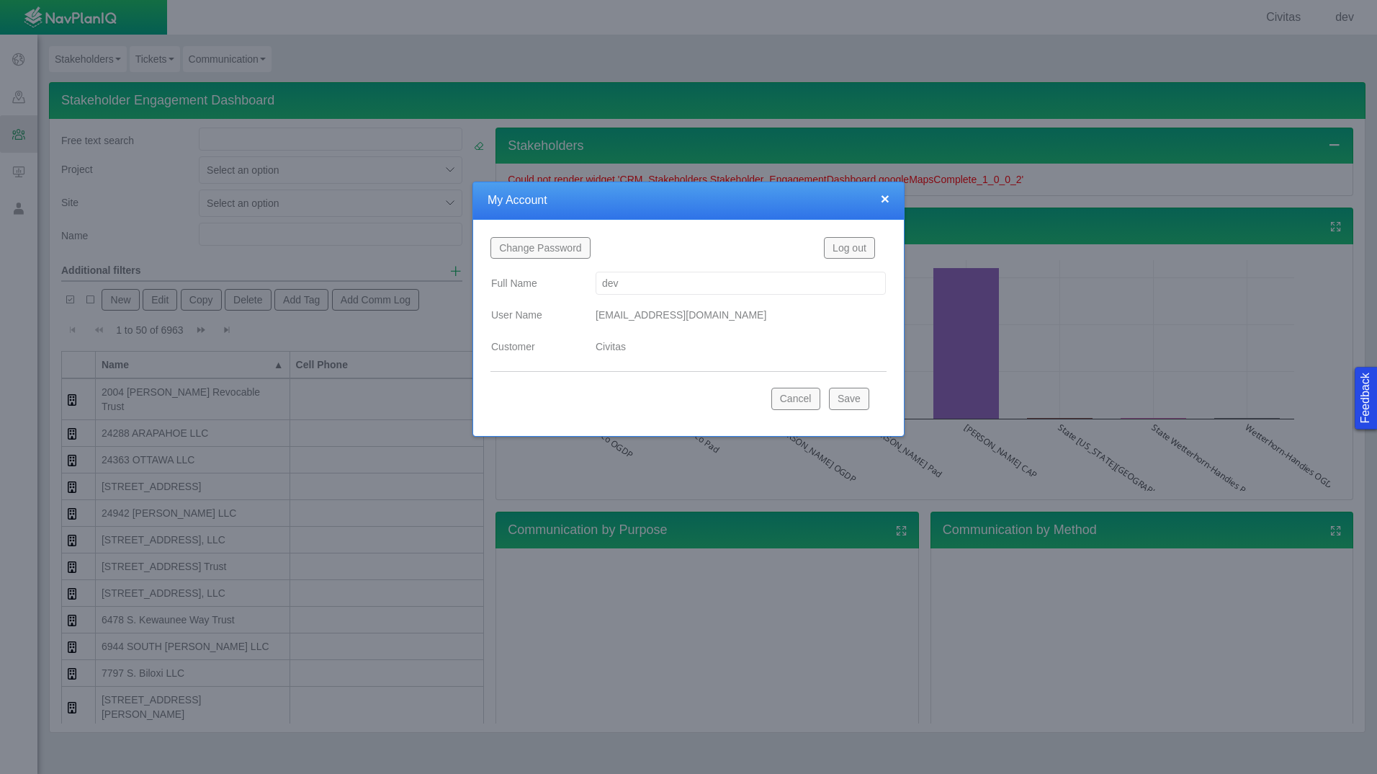 The image size is (1377, 774). I want to click on label: Full Name, so click(532, 283).